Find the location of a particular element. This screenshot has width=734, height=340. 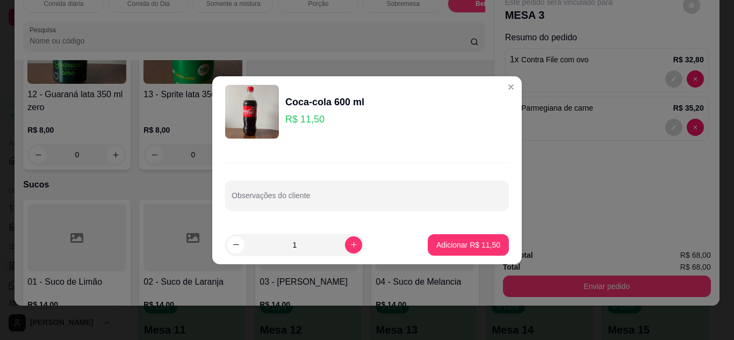

button: Adicionar R$ 11,50 is located at coordinates (468, 245).